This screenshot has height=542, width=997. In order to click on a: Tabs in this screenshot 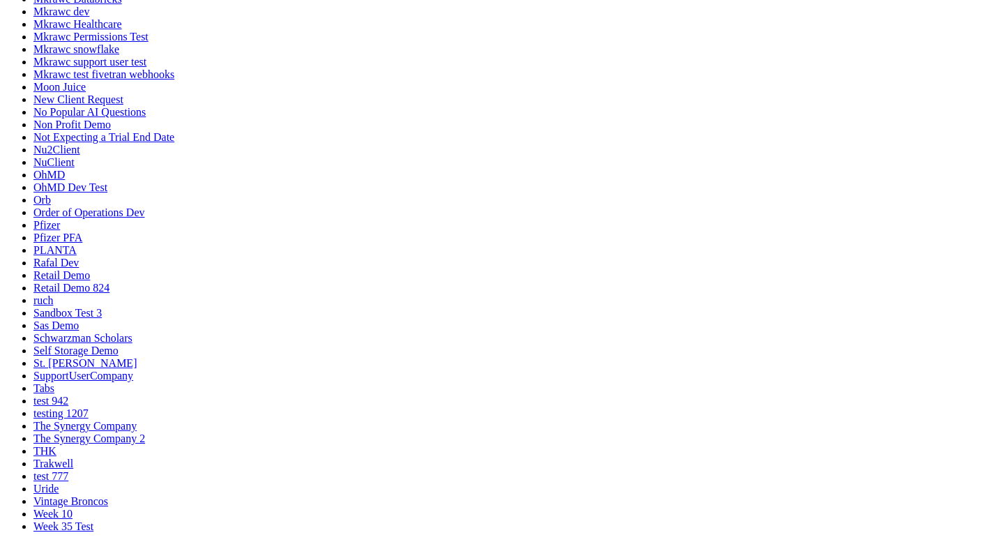, I will do `click(44, 388)`.